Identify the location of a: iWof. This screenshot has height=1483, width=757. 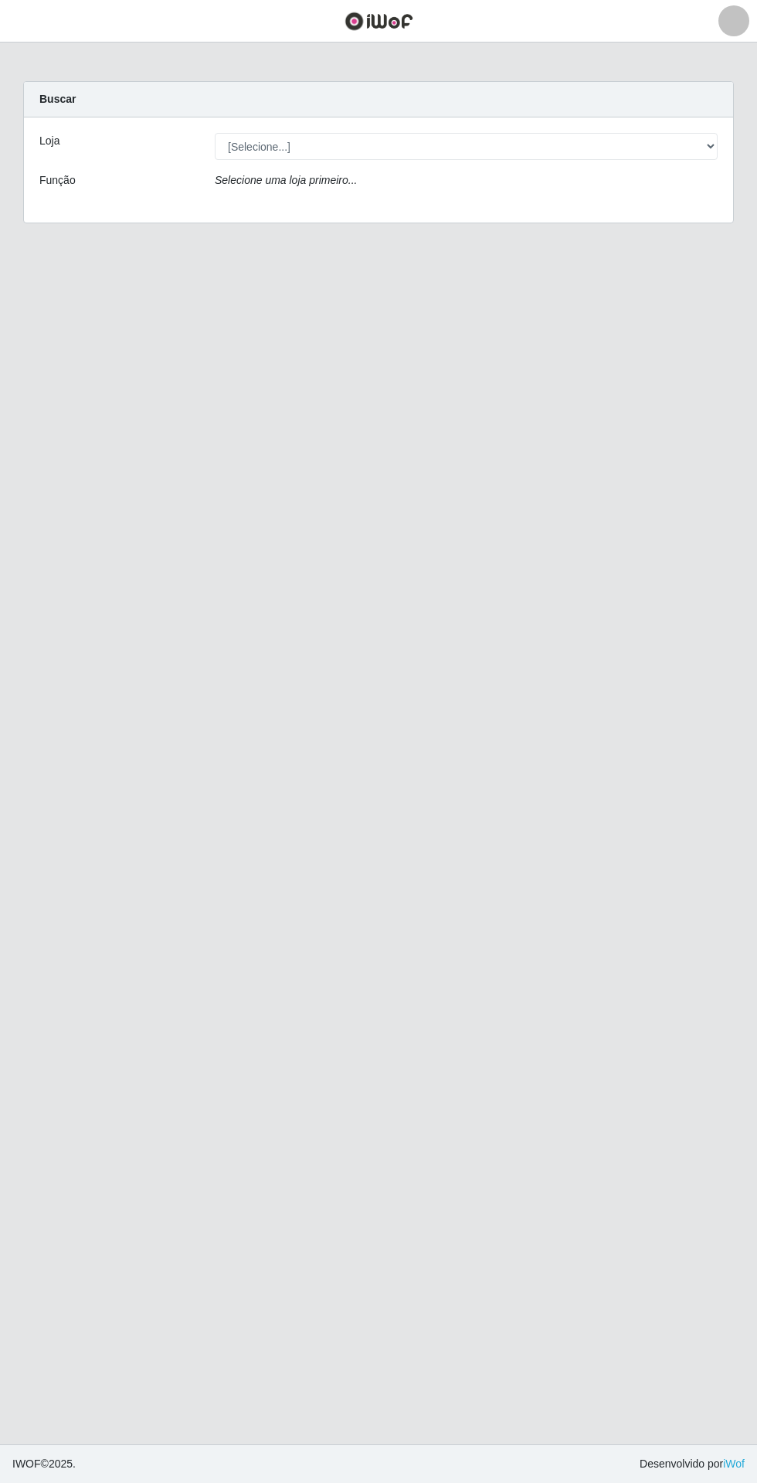
(734, 1464).